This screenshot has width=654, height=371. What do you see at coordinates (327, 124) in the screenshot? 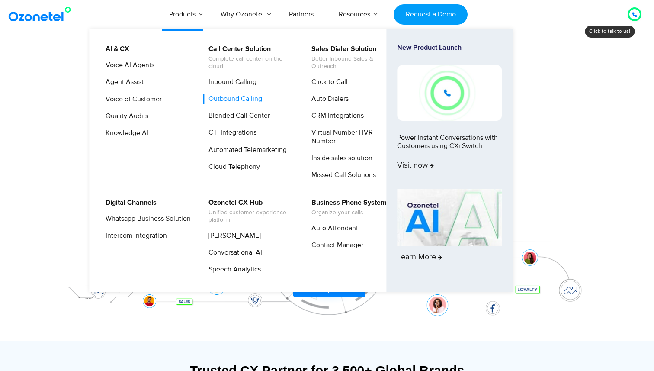
I see `div: Turn every conversation into a growth engine for your enterprise.` at bounding box center [327, 124].